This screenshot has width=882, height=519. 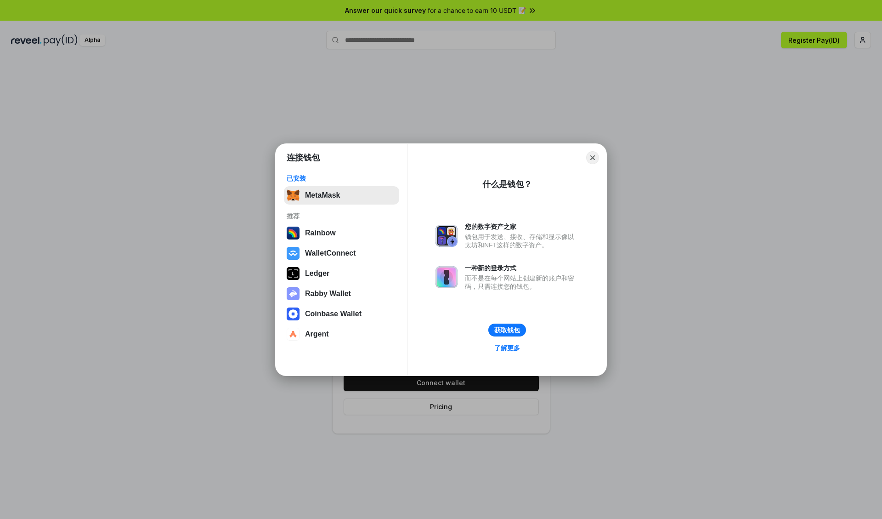 I want to click on div: Coinbase Wallet, so click(x=333, y=314).